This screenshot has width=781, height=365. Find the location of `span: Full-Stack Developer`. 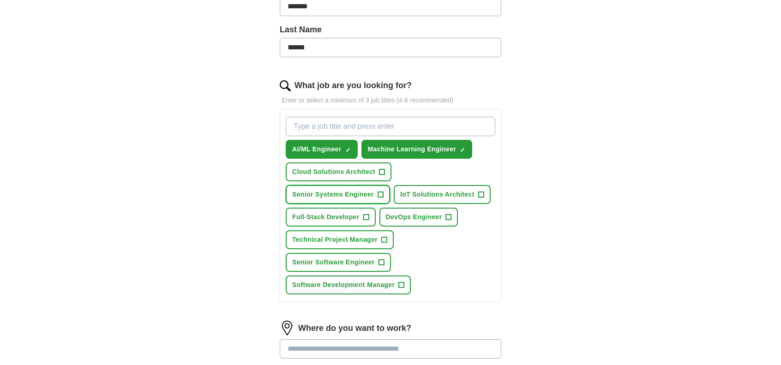

span: Full-Stack Developer is located at coordinates (326, 217).